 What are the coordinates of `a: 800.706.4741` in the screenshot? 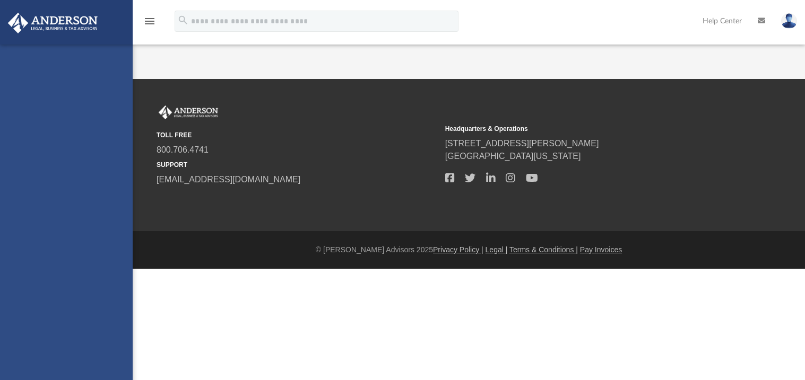 It's located at (182, 150).